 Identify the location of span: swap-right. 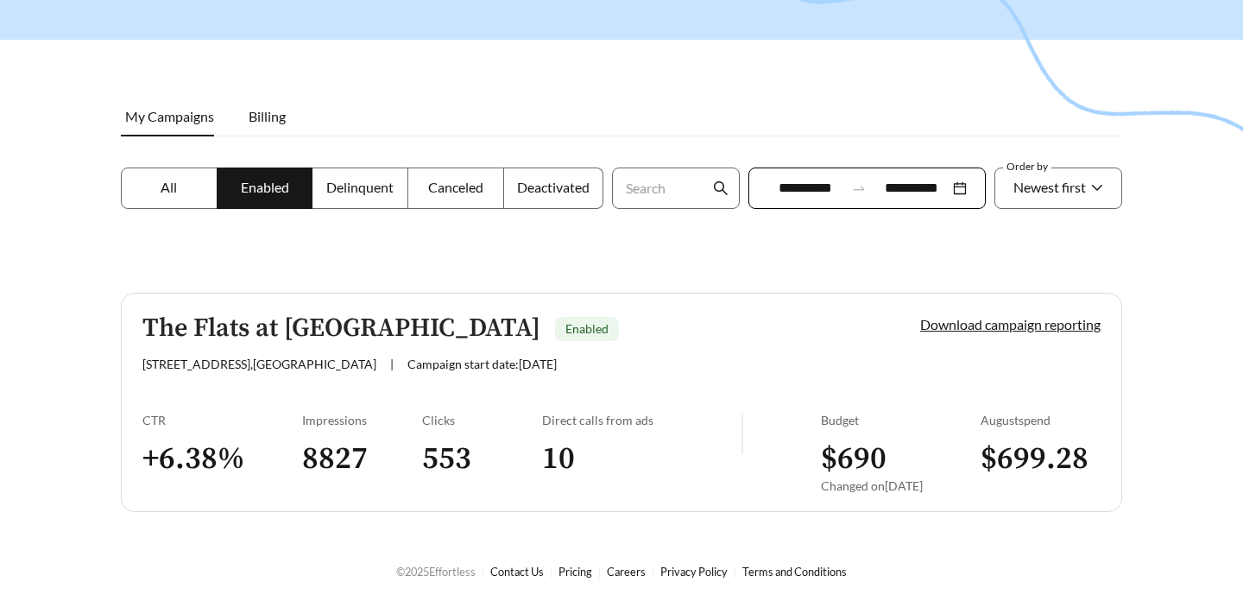
(859, 188).